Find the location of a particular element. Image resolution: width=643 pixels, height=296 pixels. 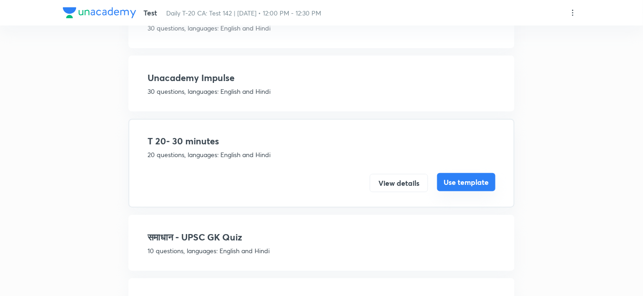

button: Use template is located at coordinates (467, 182).